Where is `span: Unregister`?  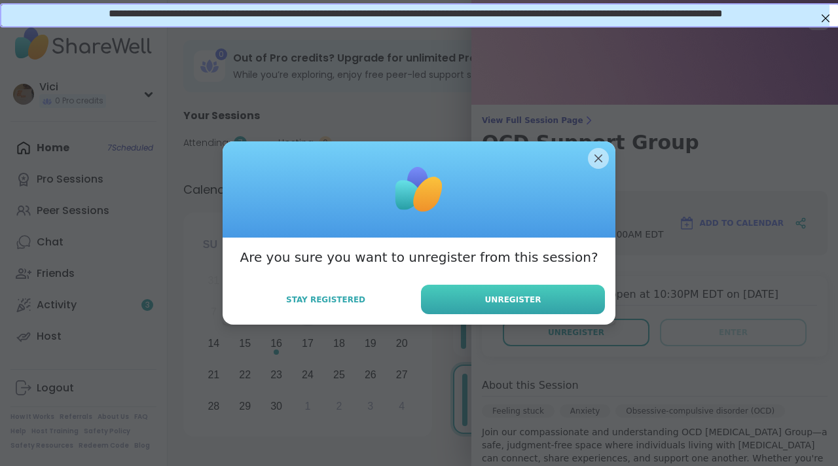
span: Unregister is located at coordinates (513, 300).